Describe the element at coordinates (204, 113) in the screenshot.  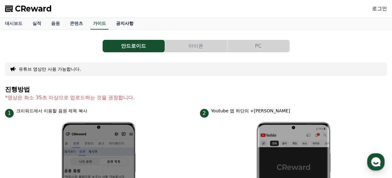
I see `span: 2` at that location.